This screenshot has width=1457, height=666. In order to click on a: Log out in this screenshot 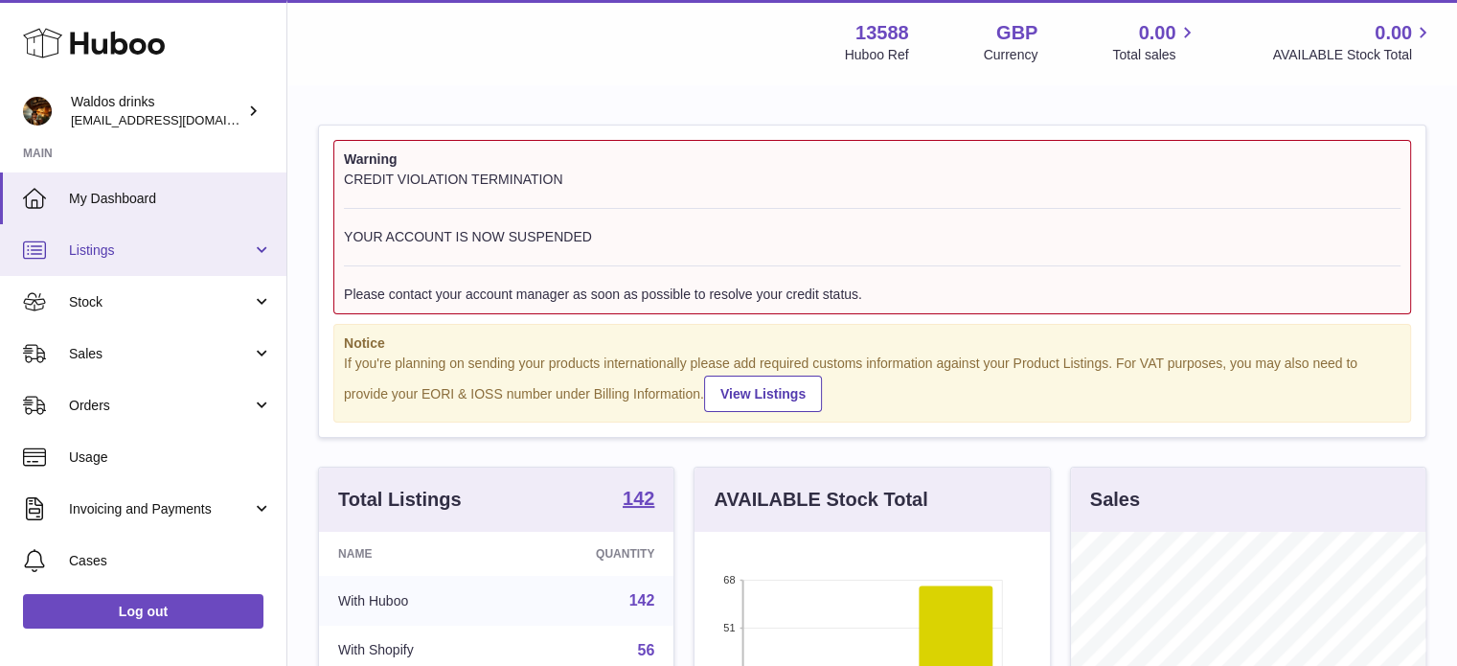, I will do `click(143, 611)`.